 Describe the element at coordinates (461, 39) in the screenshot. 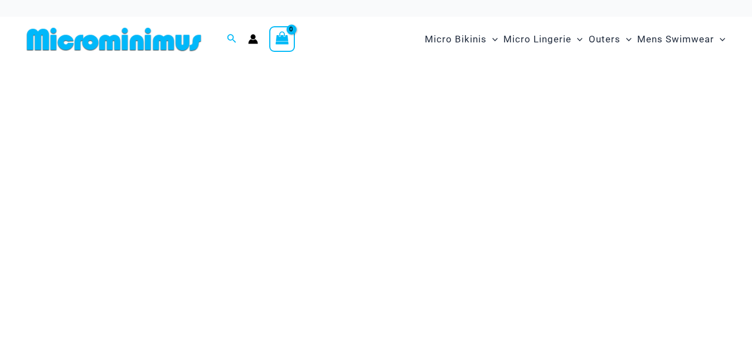

I see `a: Micro BikinisMenu ToggleMenu Toggle` at that location.